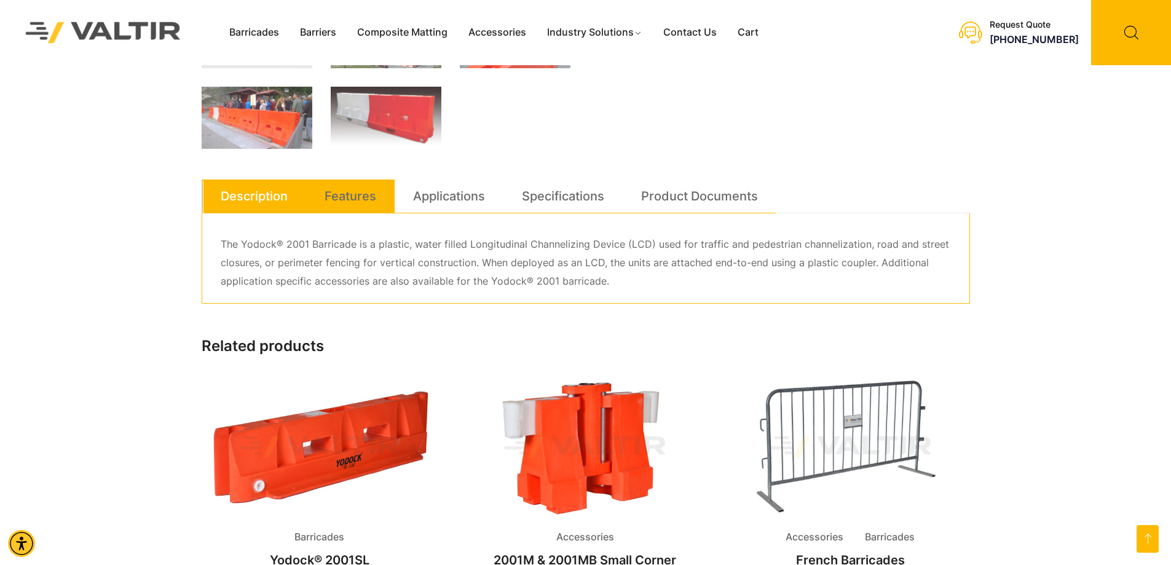 The height and width of the screenshot is (565, 1171). I want to click on div: Request Quote, so click(1034, 25).